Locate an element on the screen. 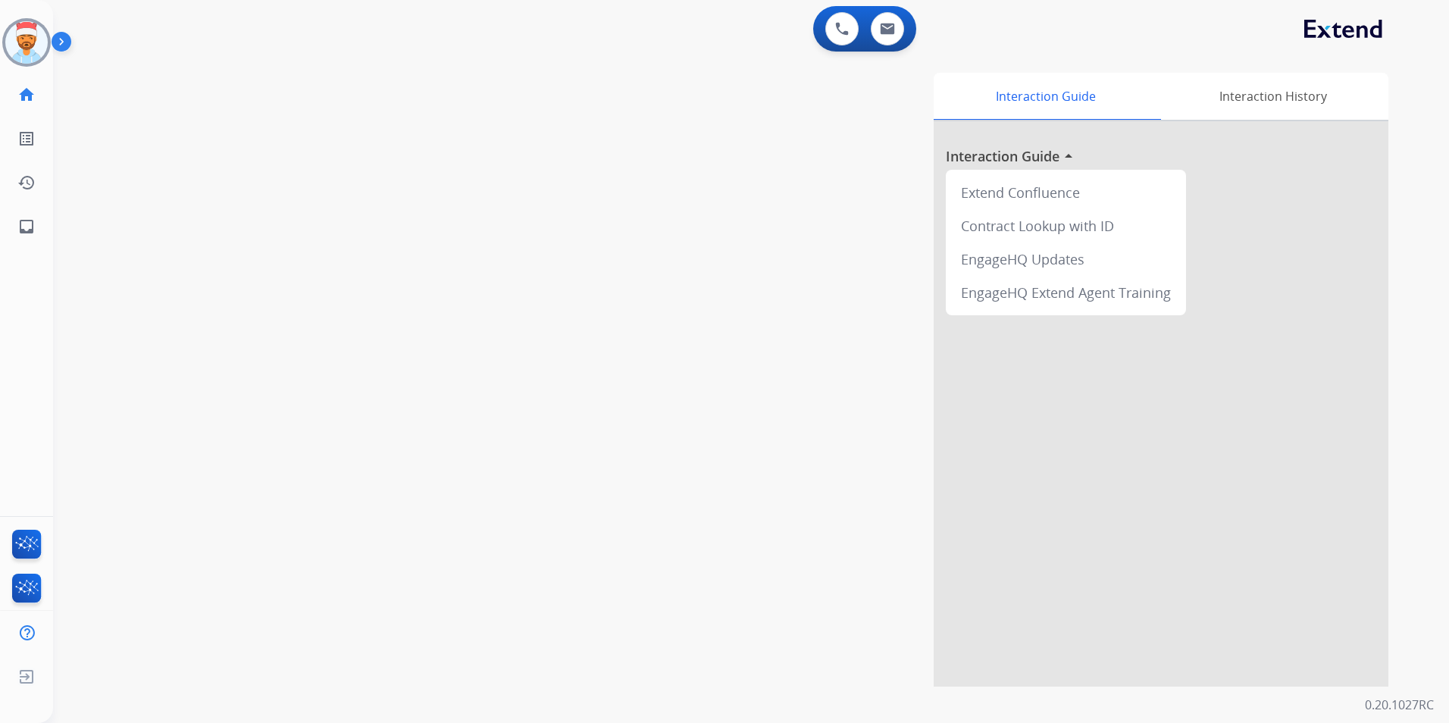 This screenshot has width=1449, height=723. div: EngageHQ Updates is located at coordinates (1065, 259).